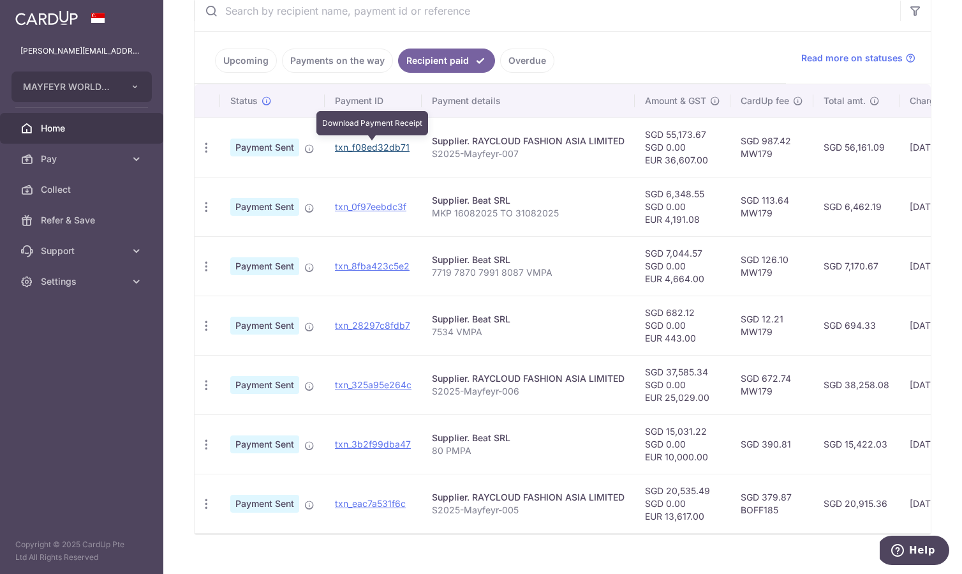 Image resolution: width=962 pixels, height=574 pixels. I want to click on a: Upcoming, so click(246, 61).